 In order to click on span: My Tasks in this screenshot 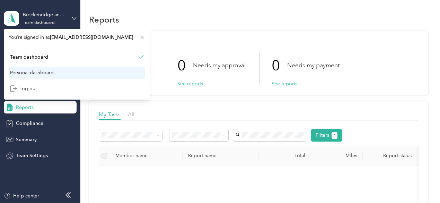, I will do `click(109, 114)`.